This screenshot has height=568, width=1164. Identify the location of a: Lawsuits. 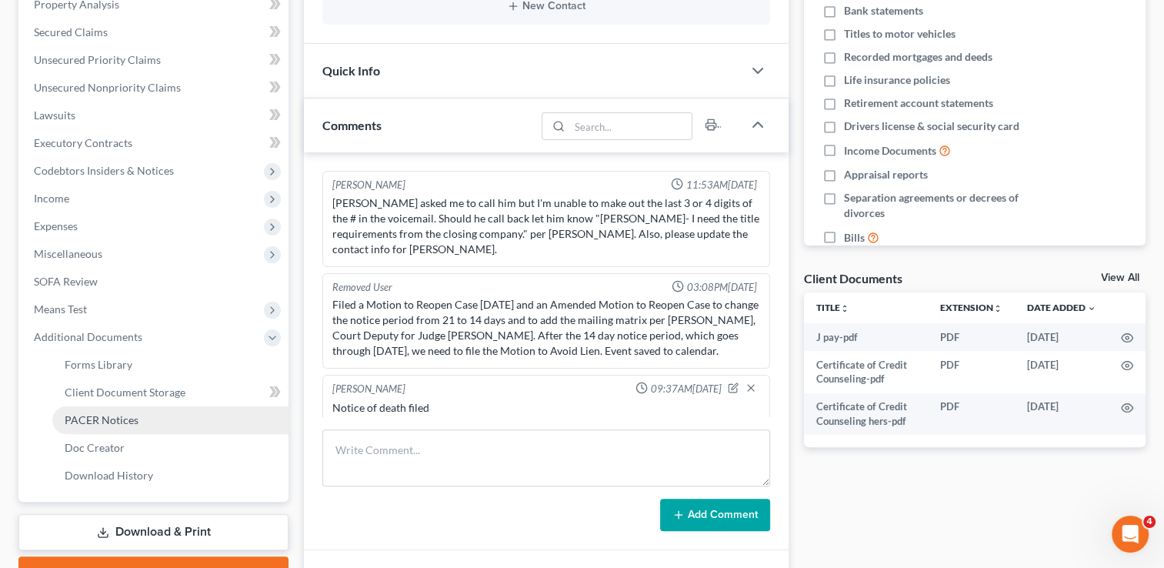
(155, 115).